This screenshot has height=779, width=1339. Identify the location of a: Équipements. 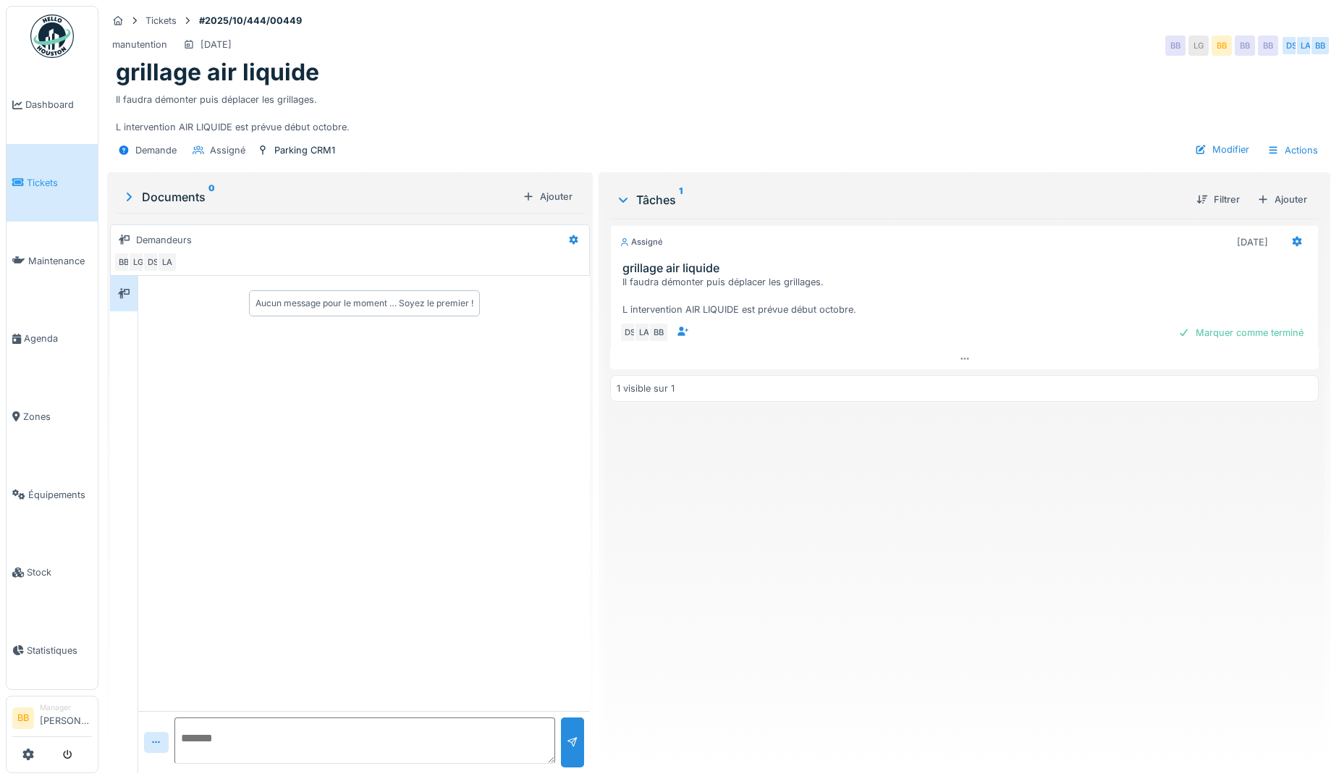
(52, 494).